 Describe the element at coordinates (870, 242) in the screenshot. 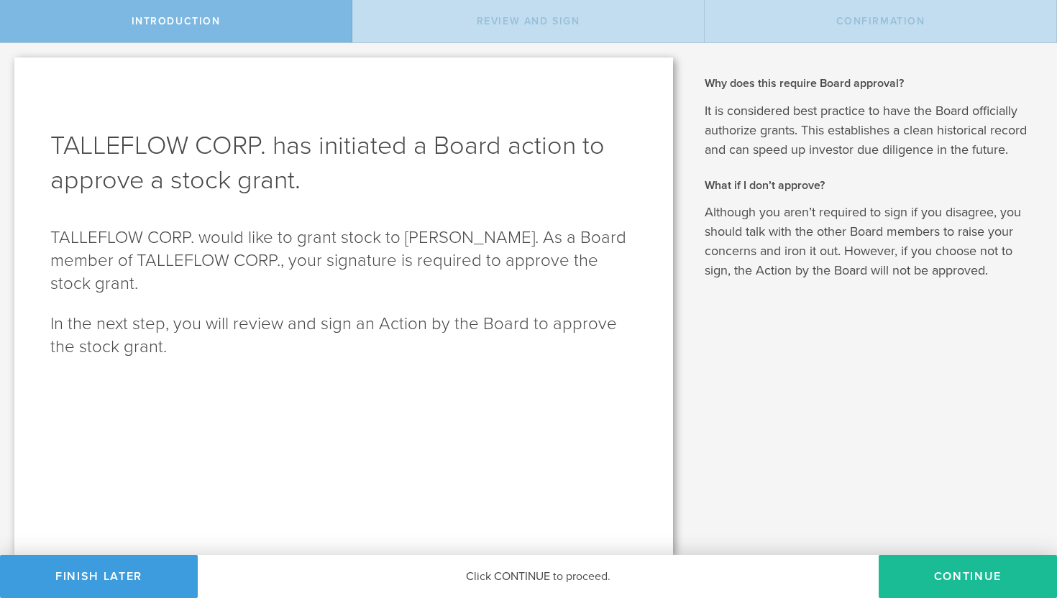

I see `p: Although you aren’t required to sign if you disagree, you should talk with the other Board member...` at that location.